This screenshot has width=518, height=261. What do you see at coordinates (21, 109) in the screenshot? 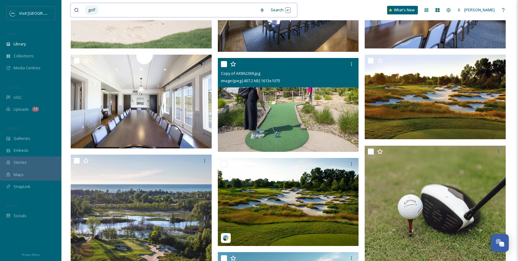
I see `span: Uploads` at bounding box center [21, 109].